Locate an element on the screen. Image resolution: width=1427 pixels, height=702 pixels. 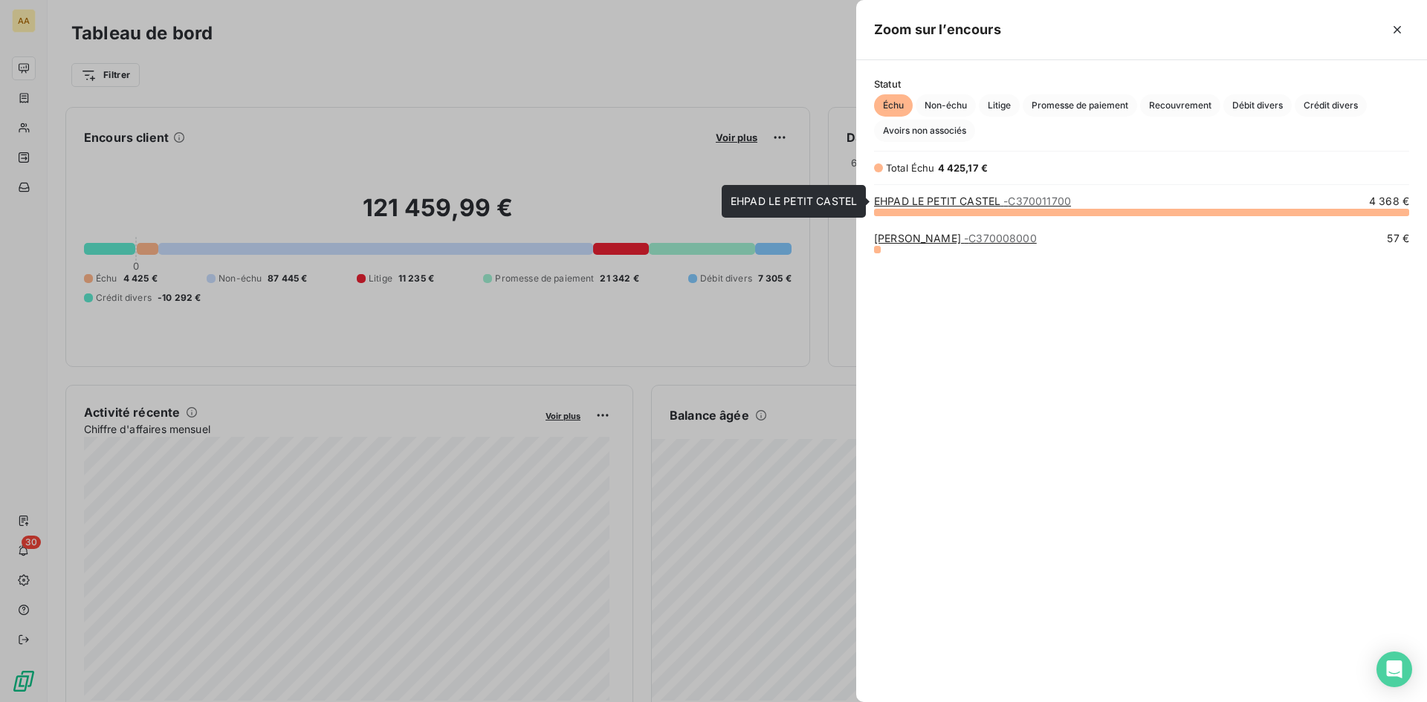
span: Débit divers is located at coordinates (1258, 106).